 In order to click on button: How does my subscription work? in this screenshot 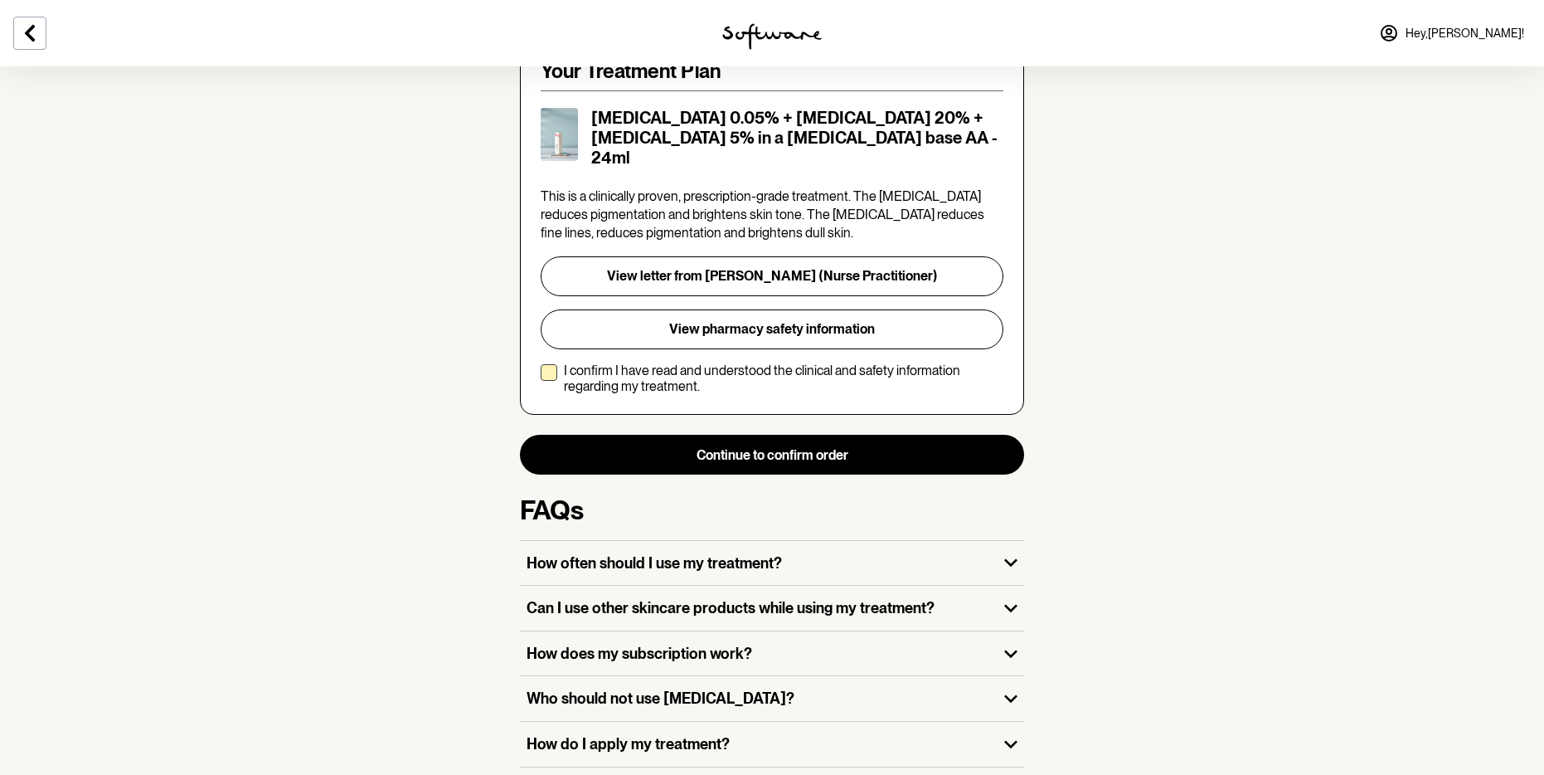, I will do `click(772, 654)`.